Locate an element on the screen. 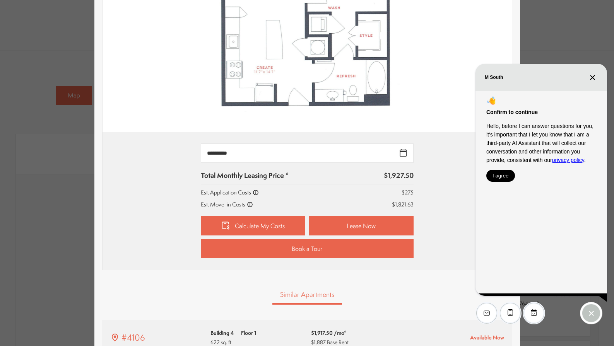 This screenshot has height=346, width=614. span: #4106 is located at coordinates (133, 338).